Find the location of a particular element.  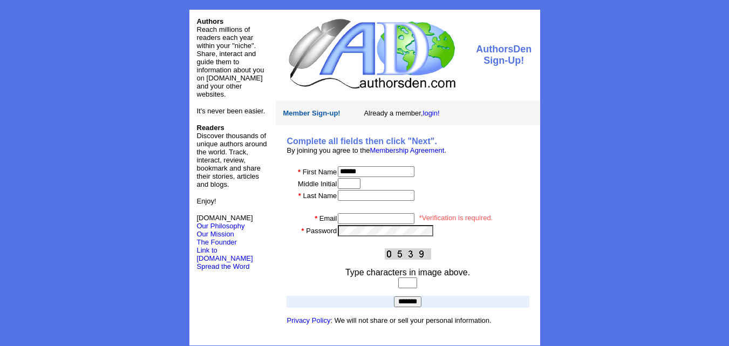

font: AuthorsDen Sign-Up! is located at coordinates (503, 54).